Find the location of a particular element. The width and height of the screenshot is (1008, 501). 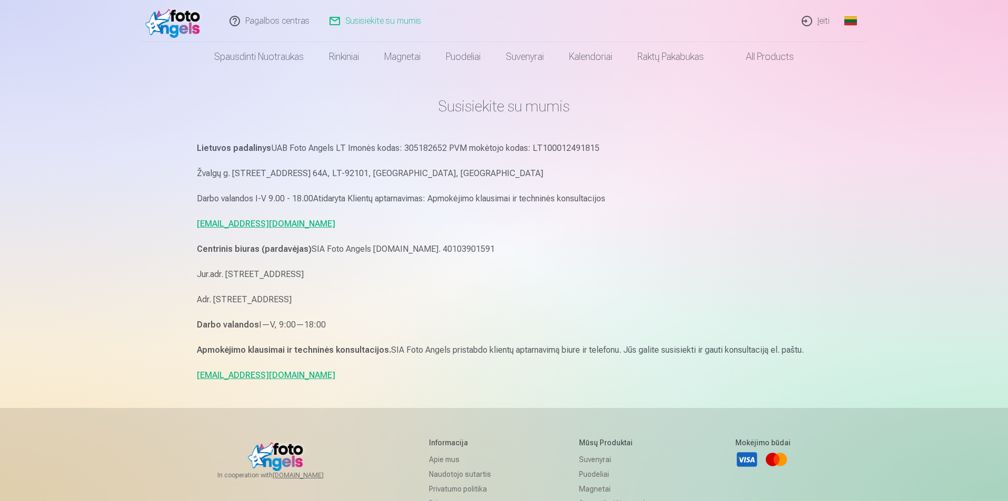

a: Naudotojo sutartis is located at coordinates (464, 475).